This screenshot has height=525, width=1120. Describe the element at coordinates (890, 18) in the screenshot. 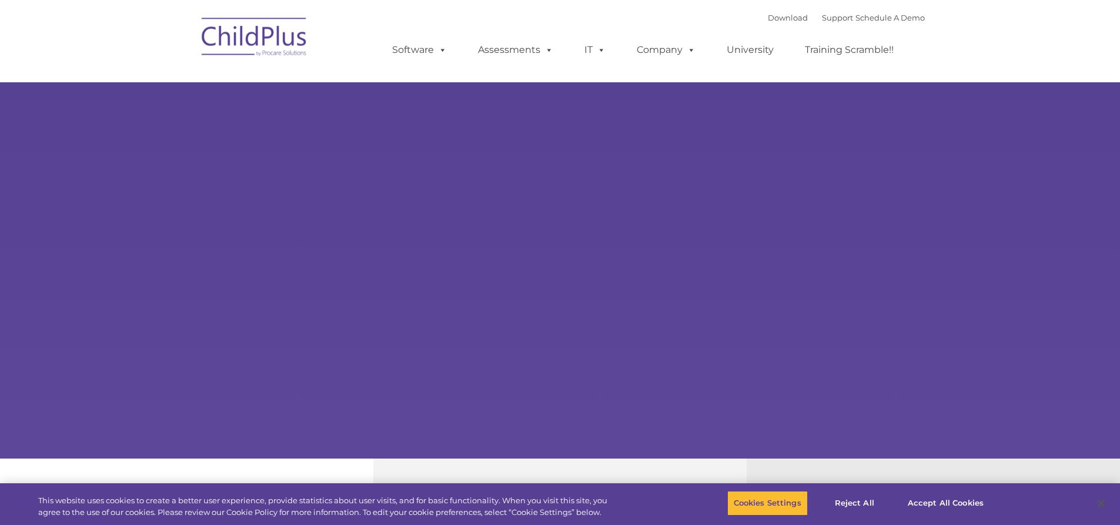

I see `a: Schedule A Demo` at that location.